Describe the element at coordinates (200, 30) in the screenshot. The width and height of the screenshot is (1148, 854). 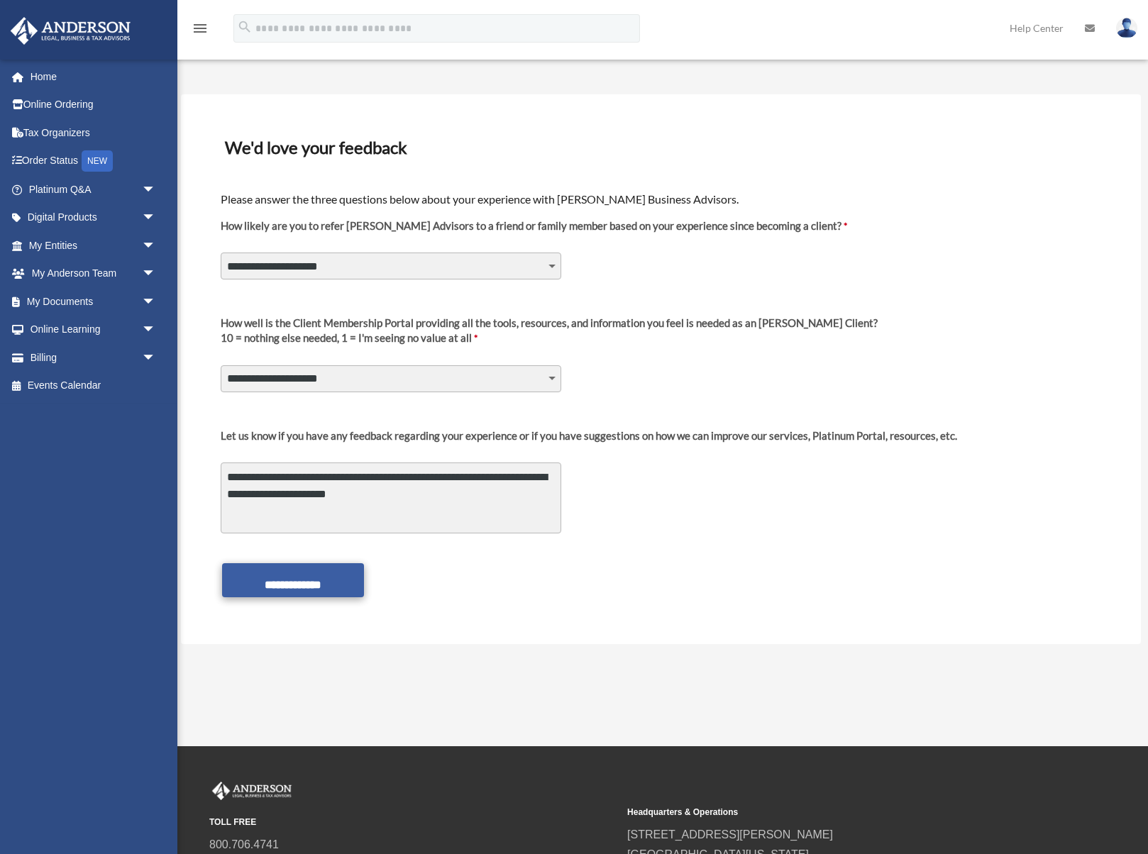
I see `a: menu` at that location.